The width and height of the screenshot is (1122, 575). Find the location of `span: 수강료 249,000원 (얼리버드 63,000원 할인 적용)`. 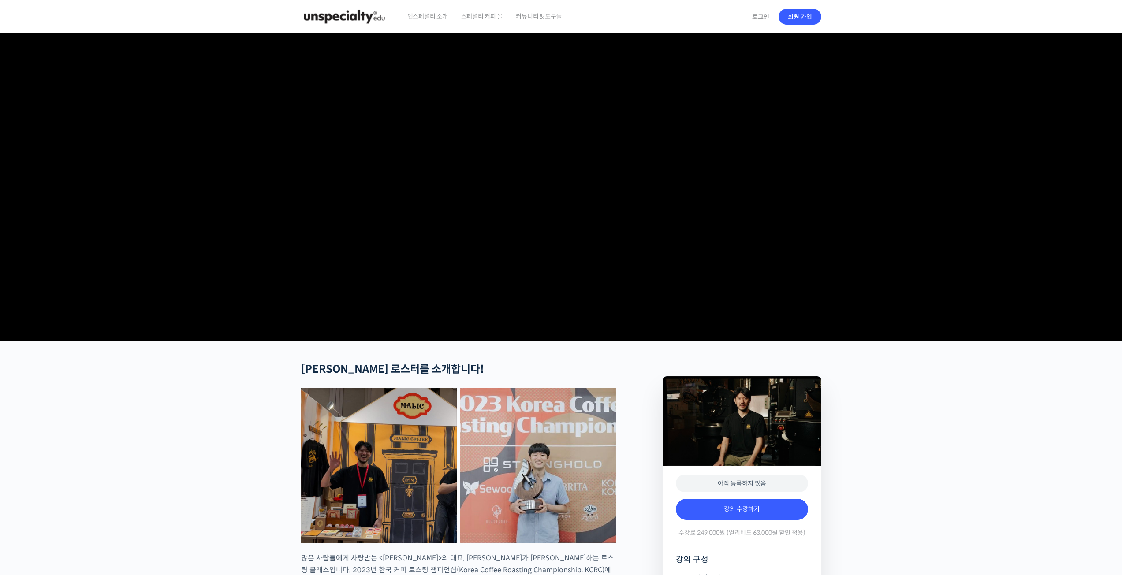

span: 수강료 249,000원 (얼리버드 63,000원 할인 적용) is located at coordinates (742, 533).